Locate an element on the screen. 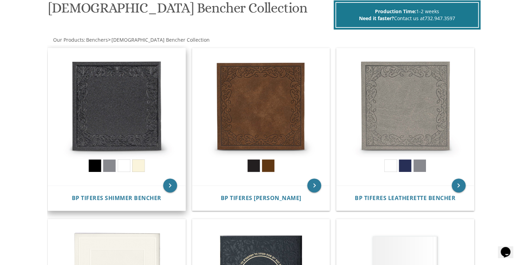 The width and height of the screenshot is (527, 265). img: BP Tiferes Suede Bencher is located at coordinates (261, 117).